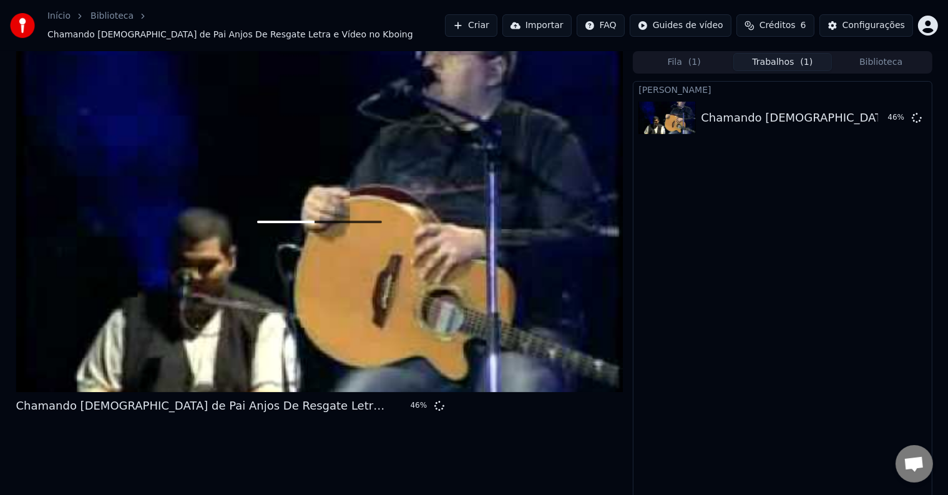 The width and height of the screenshot is (948, 495). Describe the element at coordinates (59, 16) in the screenshot. I see `a: Início` at that location.